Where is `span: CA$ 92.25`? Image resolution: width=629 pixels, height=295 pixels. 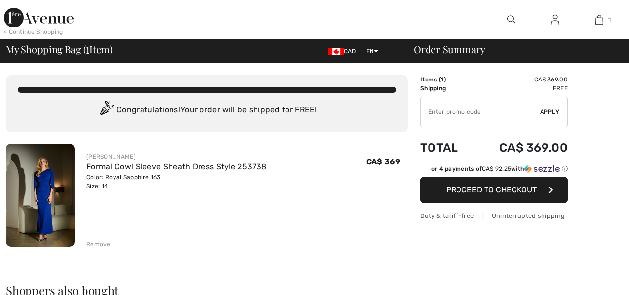
span: CA$ 92.25 is located at coordinates (496, 169).